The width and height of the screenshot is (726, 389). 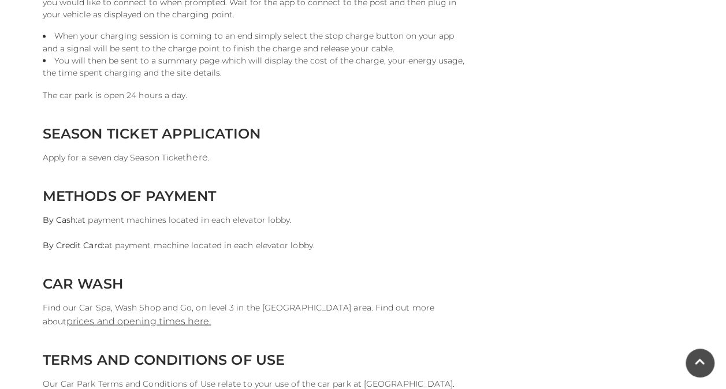 What do you see at coordinates (60, 219) in the screenshot?
I see `strong: By Cash:` at bounding box center [60, 219].